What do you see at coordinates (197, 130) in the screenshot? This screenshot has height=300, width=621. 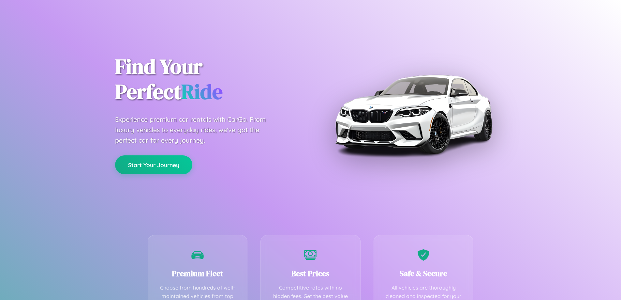 I see `p: Experience premium car rentals with CarGo. From luxury vehicles to everyday rides, we've got the ...` at bounding box center [197, 130].